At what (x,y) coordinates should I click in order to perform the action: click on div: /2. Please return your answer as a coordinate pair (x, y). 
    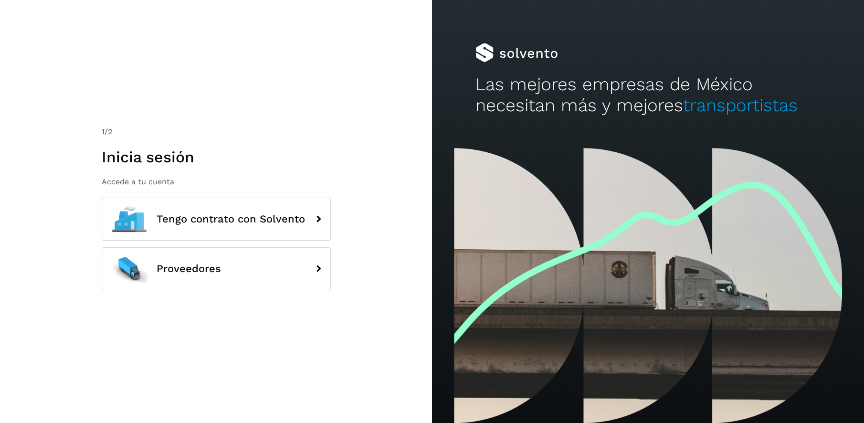
    Looking at the image, I should click on (216, 132).